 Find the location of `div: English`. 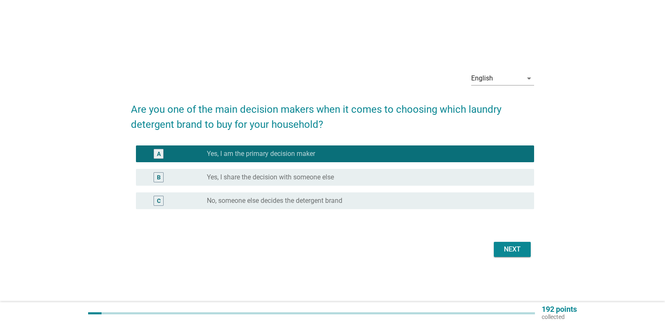

div: English is located at coordinates (482, 78).